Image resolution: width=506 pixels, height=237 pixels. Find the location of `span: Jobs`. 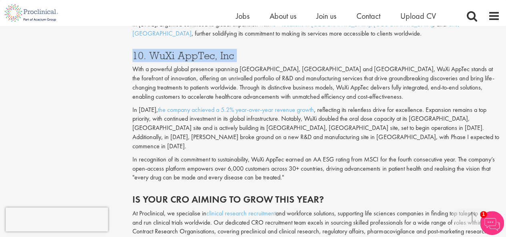

span: Jobs is located at coordinates (243, 16).